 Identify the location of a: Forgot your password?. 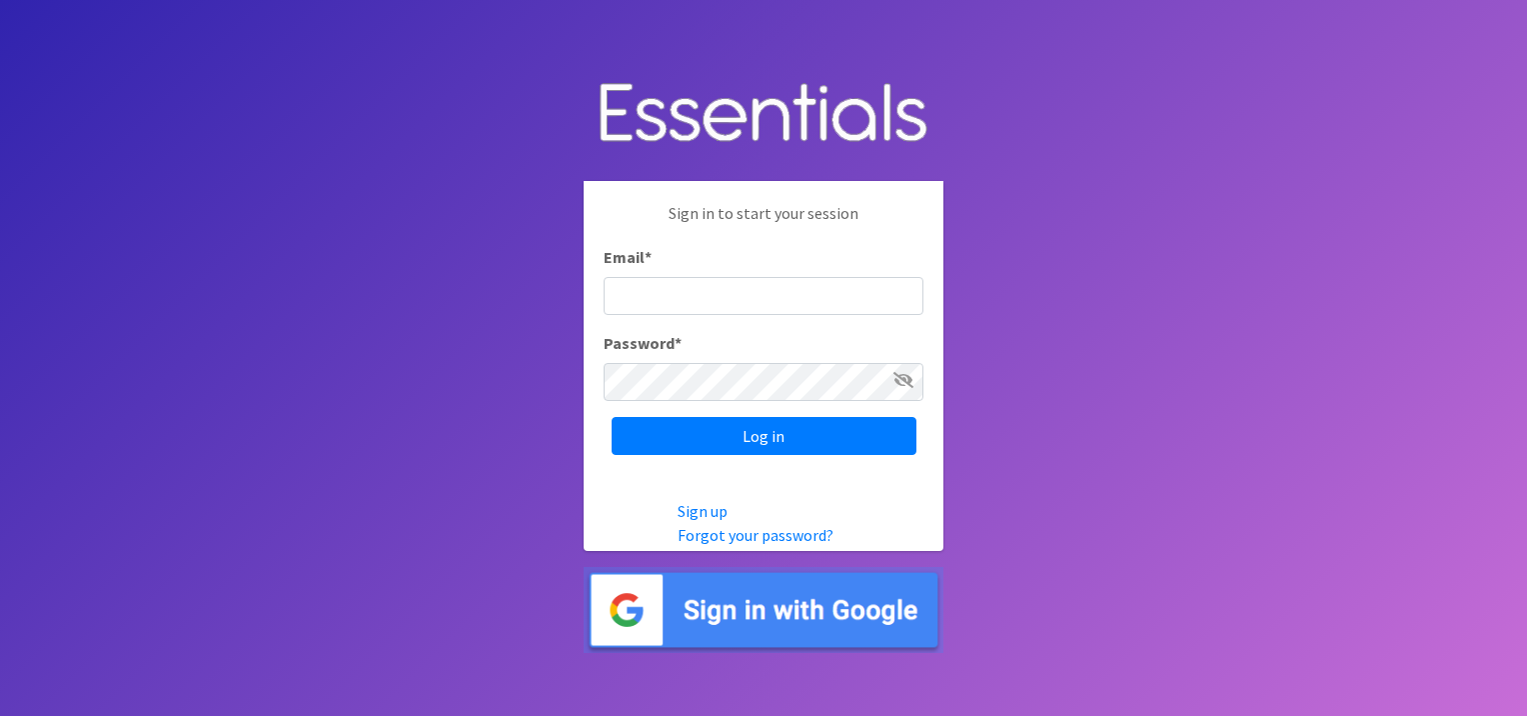
(756, 535).